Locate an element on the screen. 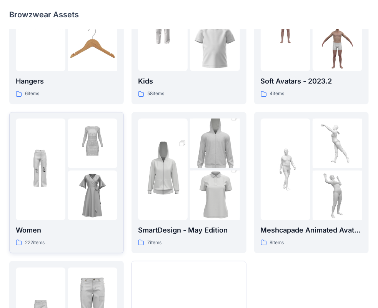  p: Browzwear Assets is located at coordinates (44, 15).